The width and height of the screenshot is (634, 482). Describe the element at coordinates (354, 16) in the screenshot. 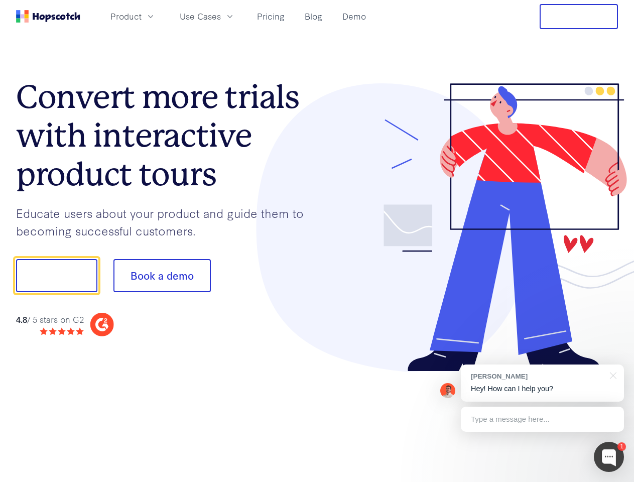

I see `a: Demo` at that location.